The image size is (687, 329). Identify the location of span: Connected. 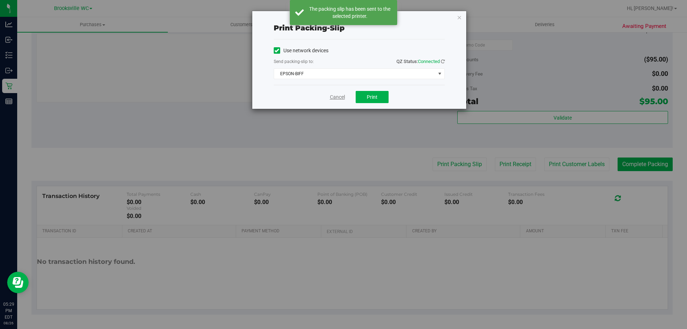
(429, 61).